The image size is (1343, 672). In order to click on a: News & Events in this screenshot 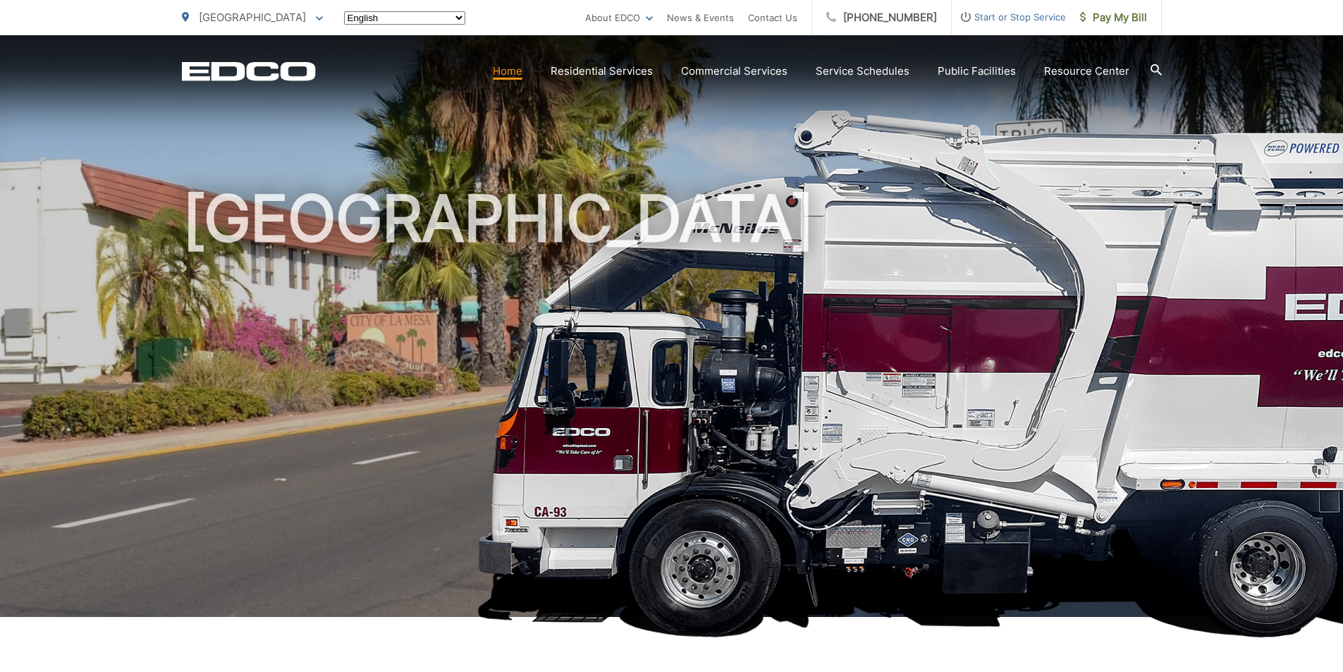, I will do `click(700, 18)`.